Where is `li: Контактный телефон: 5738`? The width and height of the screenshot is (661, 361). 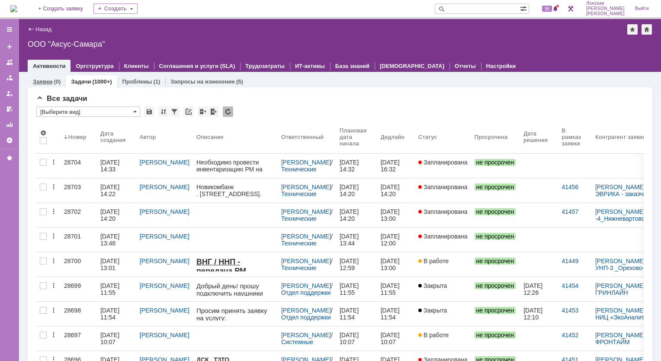
li: Контактный телефон: 5738 is located at coordinates (48, 102).